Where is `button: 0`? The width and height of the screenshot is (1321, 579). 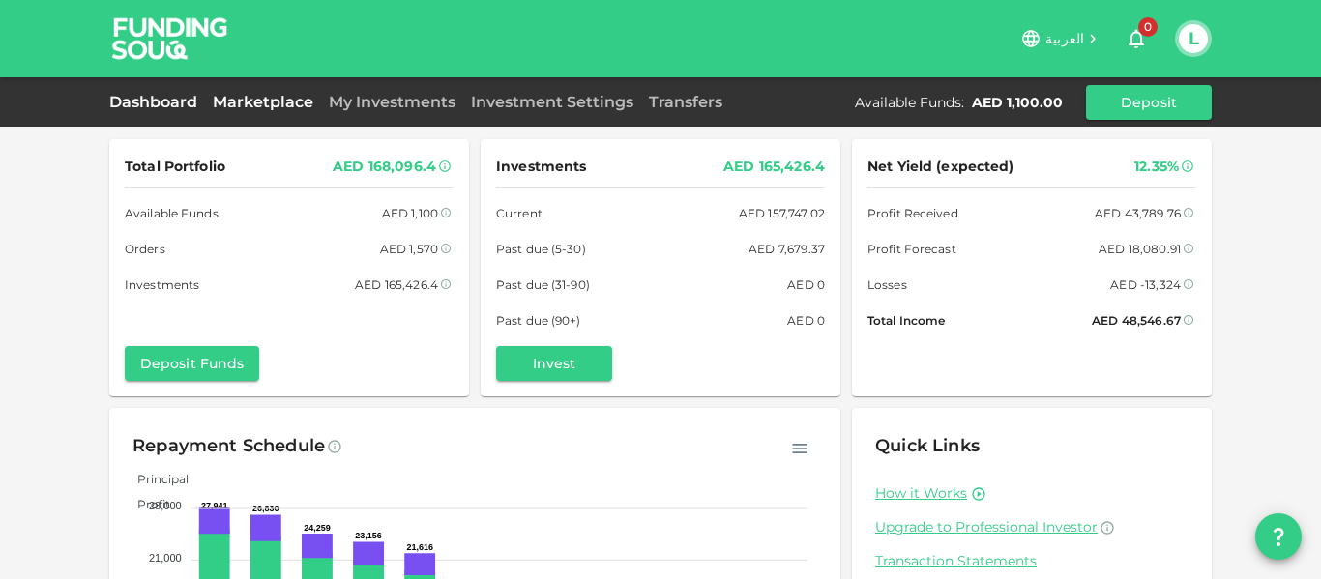 button: 0 is located at coordinates (1136, 39).